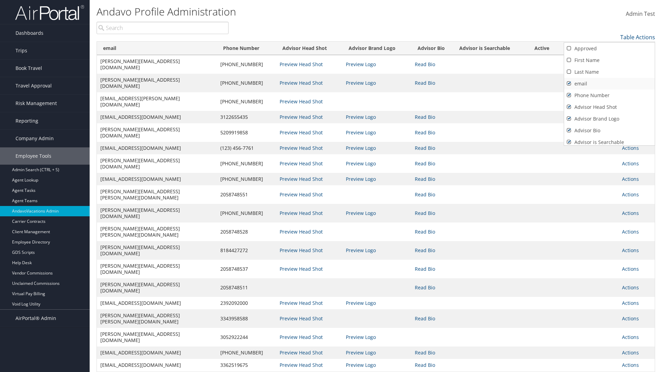  I want to click on a: Advisor Brand Logo, so click(609, 119).